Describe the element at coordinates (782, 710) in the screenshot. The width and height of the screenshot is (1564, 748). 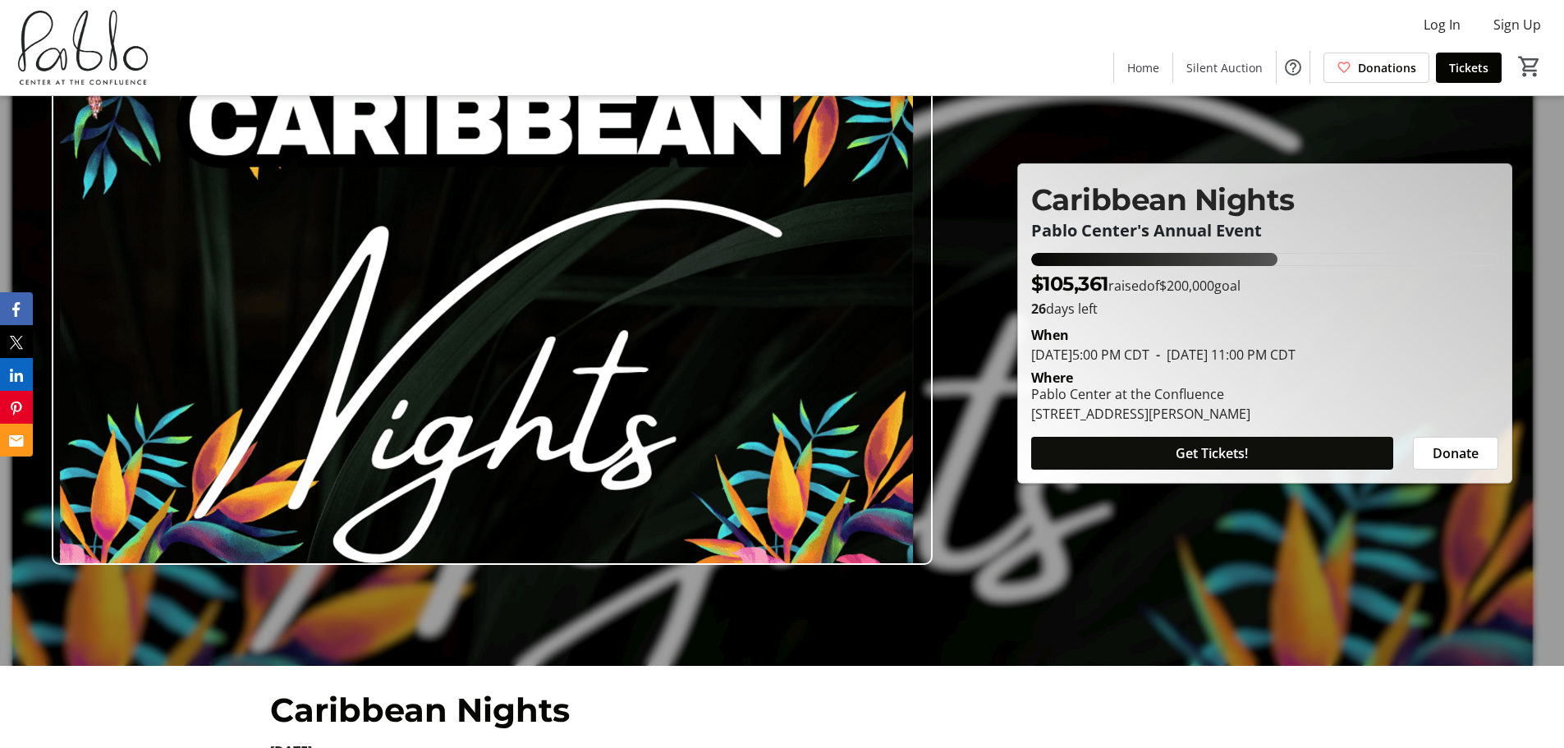
I see `p: Caribbean Nights` at that location.